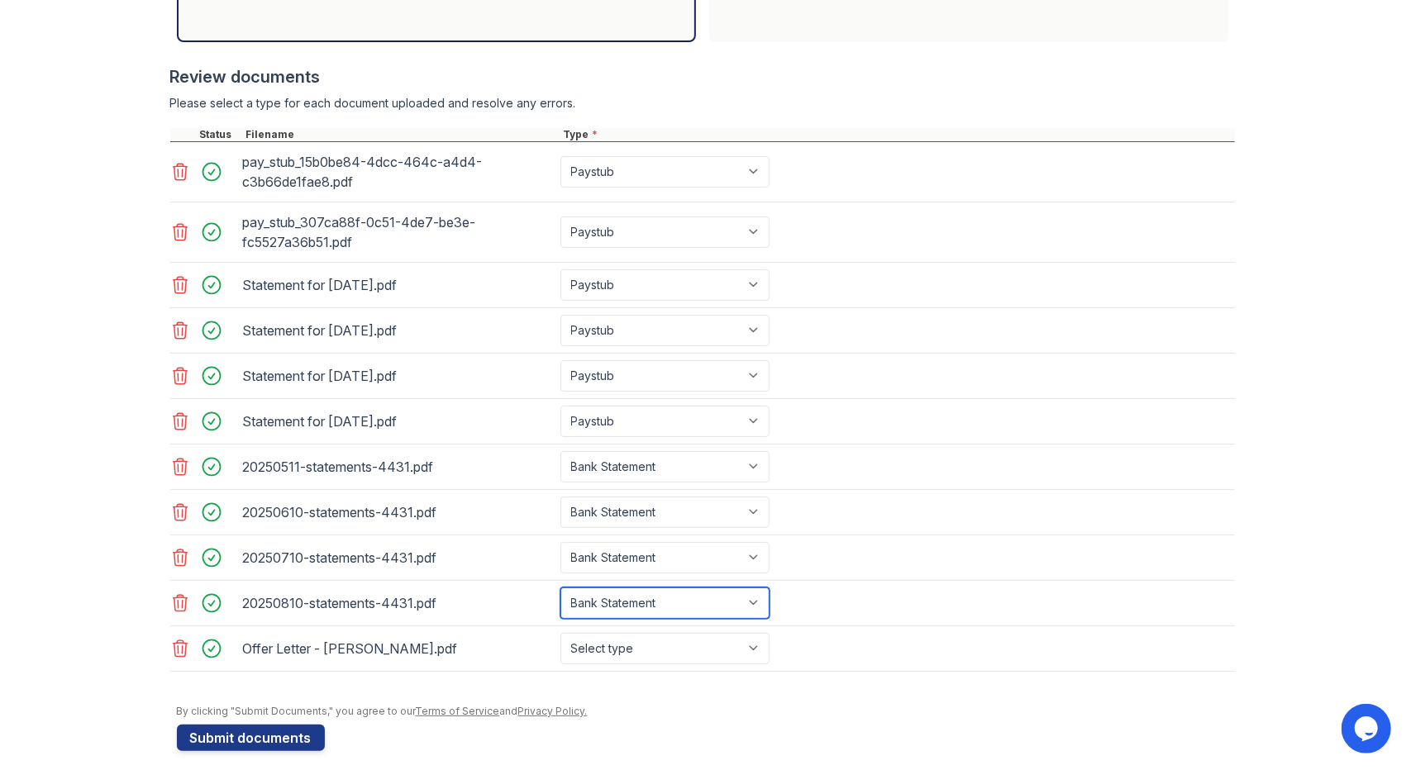  Describe the element at coordinates (398, 558) in the screenshot. I see `div: 20250710-statements-4431.pdf` at that location.